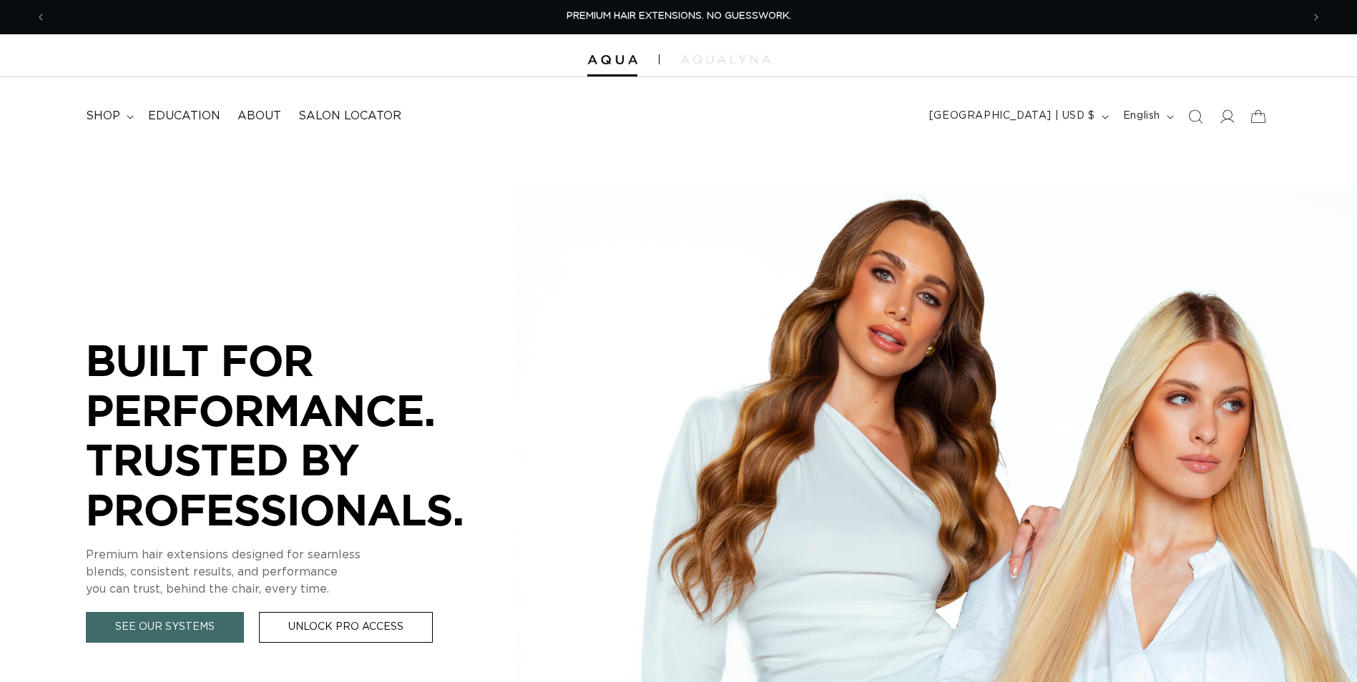  Describe the element at coordinates (1316, 17) in the screenshot. I see `button: Next announcement` at that location.